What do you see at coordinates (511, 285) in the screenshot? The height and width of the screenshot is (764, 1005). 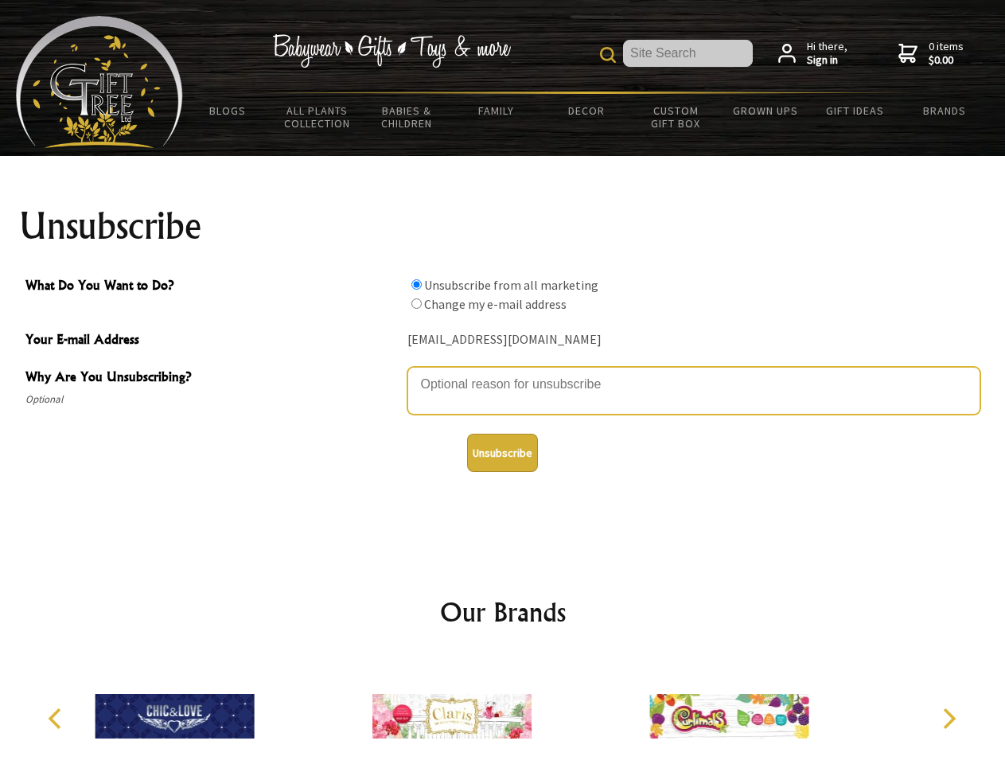 I see `label: Unsubscribe from all marketing` at bounding box center [511, 285].